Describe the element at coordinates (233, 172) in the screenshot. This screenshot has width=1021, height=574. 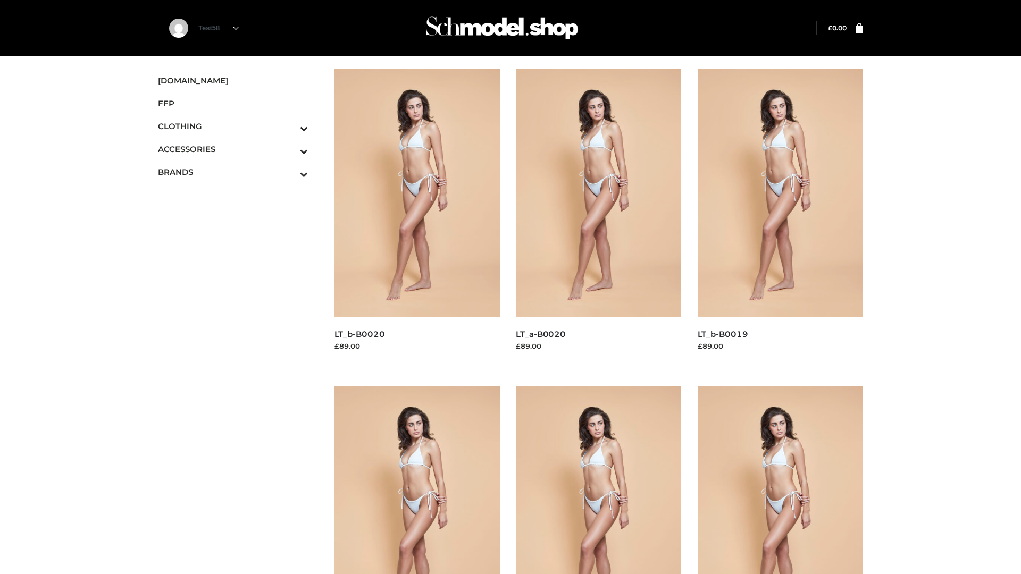
I see `span: BRANDS` at that location.